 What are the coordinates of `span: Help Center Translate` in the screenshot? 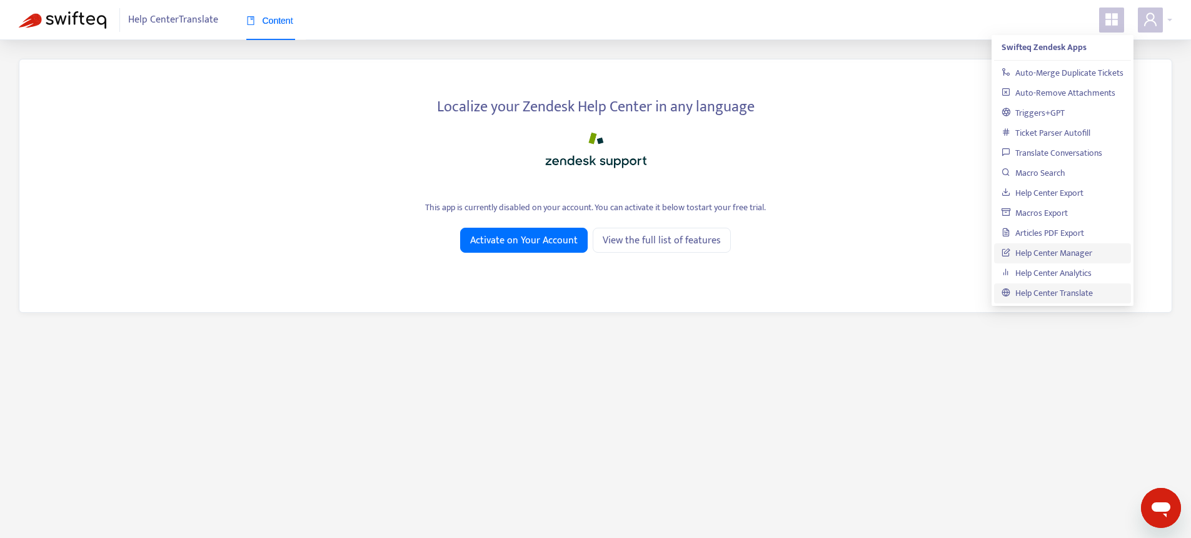 It's located at (173, 20).